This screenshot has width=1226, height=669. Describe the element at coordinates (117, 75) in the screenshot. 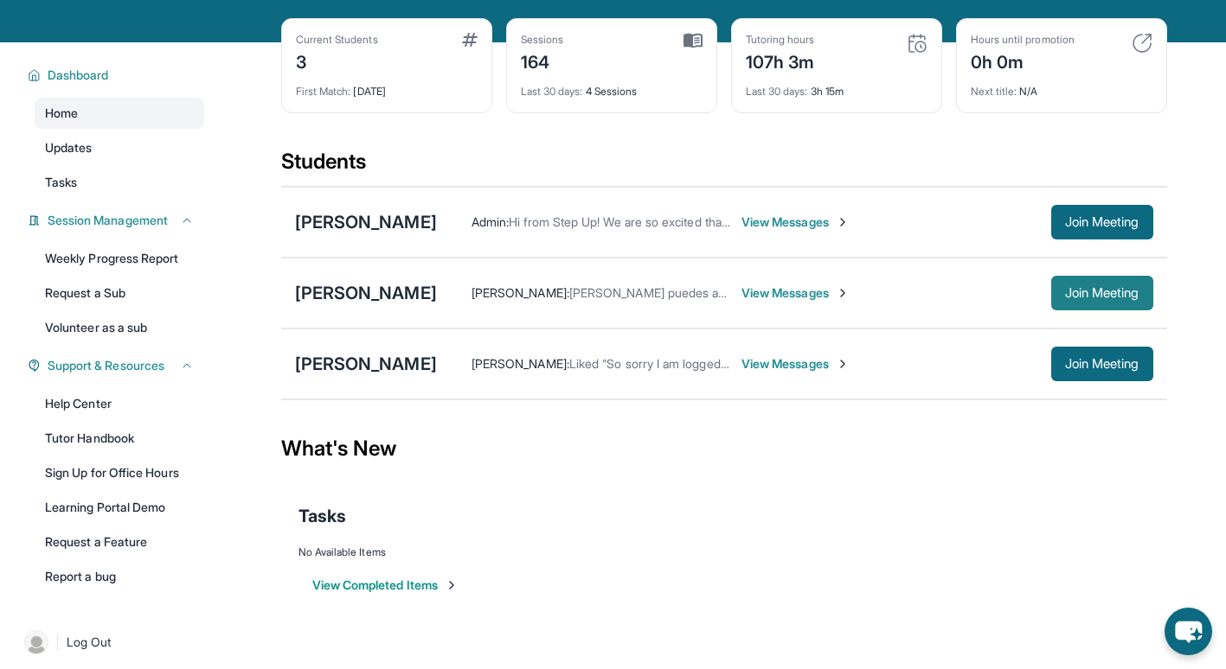

I see `button: Dashboard` at that location.